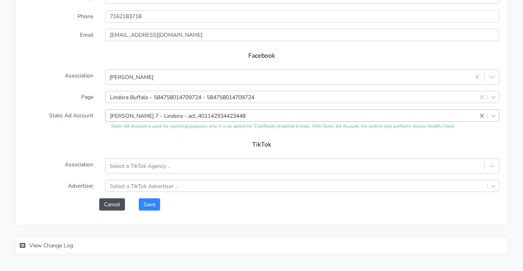 The image size is (523, 271). I want to click on input: Enter phone ..., so click(302, 16).